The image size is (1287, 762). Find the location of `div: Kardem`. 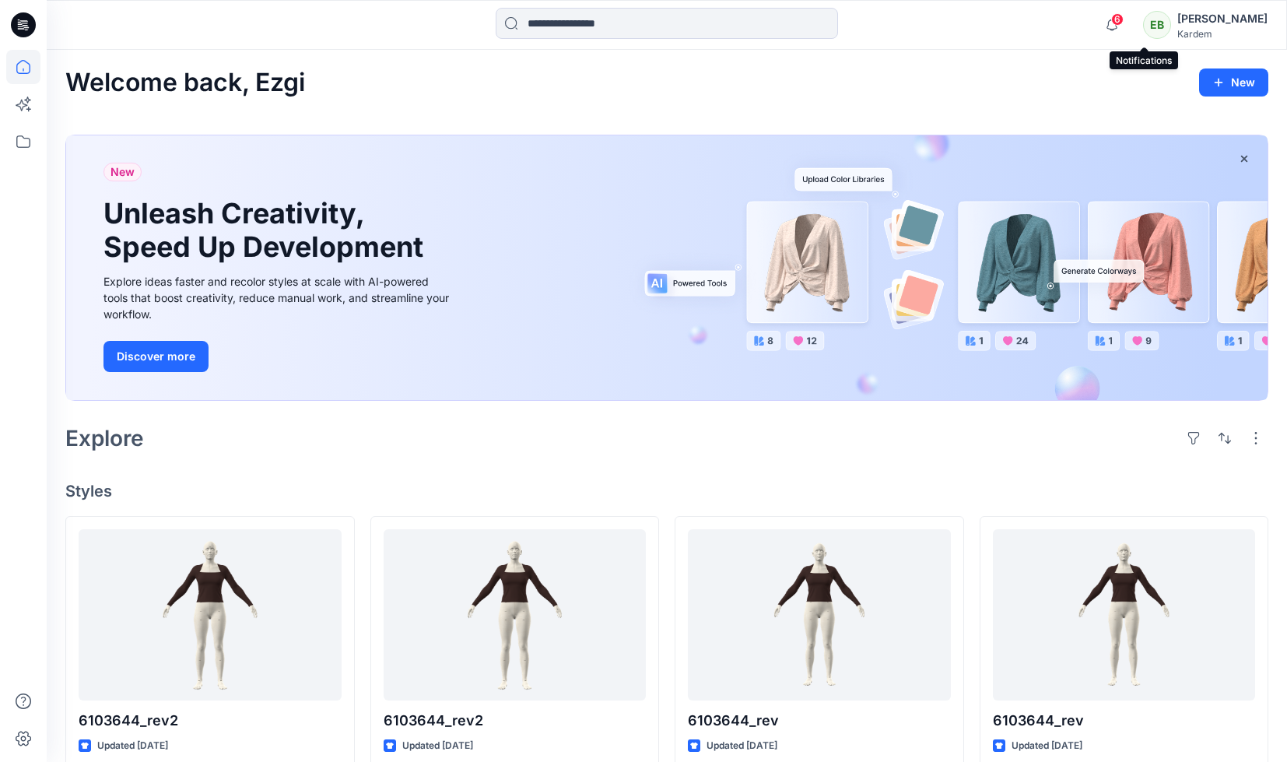

div: Kardem is located at coordinates (1222, 33).